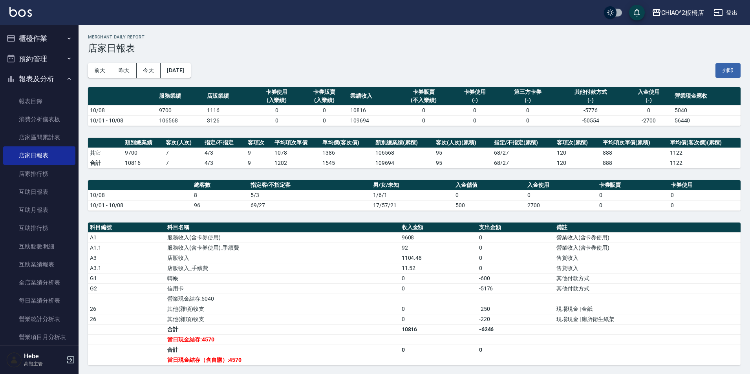 The image size is (750, 374). Describe the element at coordinates (683, 13) in the screenshot. I see `div: CHIAO^2板橋店` at that location.